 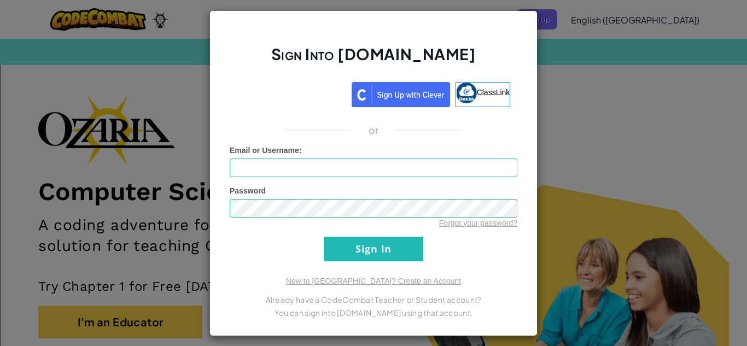 I want to click on div: Sort A > Z, so click(x=374, y=9).